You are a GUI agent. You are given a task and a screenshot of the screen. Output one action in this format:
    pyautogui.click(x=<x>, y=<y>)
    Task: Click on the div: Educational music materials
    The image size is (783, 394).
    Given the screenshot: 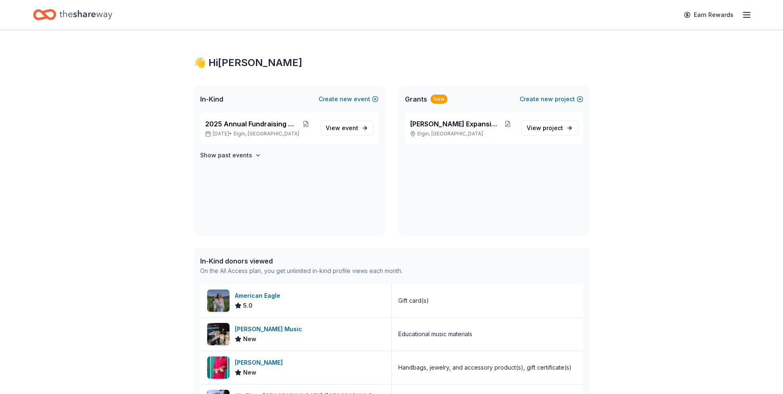 What is the action you would take?
    pyautogui.click(x=435, y=334)
    